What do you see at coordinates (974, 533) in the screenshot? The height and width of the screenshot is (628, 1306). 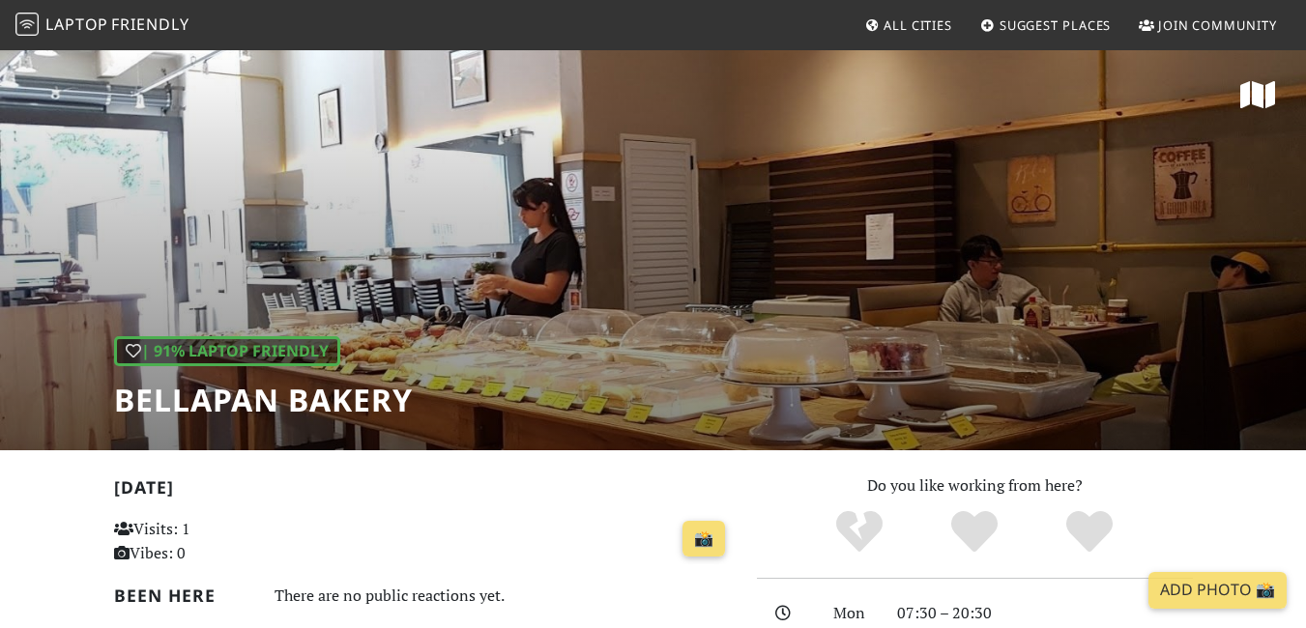 I see `div: Yes` at bounding box center [974, 533].